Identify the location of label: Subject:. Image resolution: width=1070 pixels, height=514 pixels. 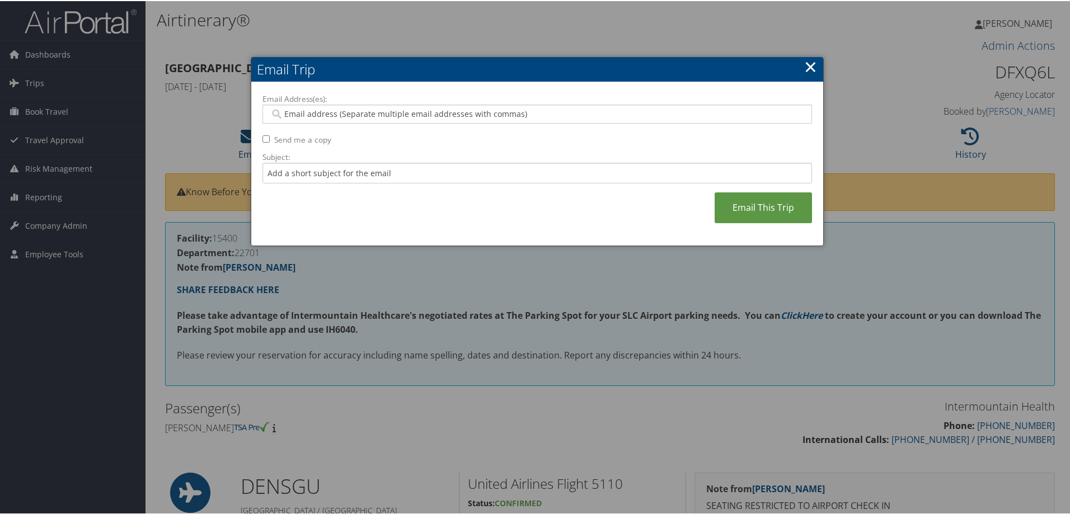
(537, 156).